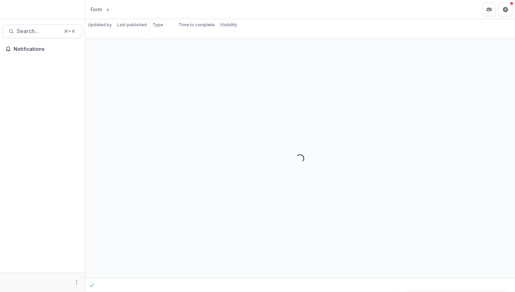  Describe the element at coordinates (96, 9) in the screenshot. I see `div: Form` at that location.